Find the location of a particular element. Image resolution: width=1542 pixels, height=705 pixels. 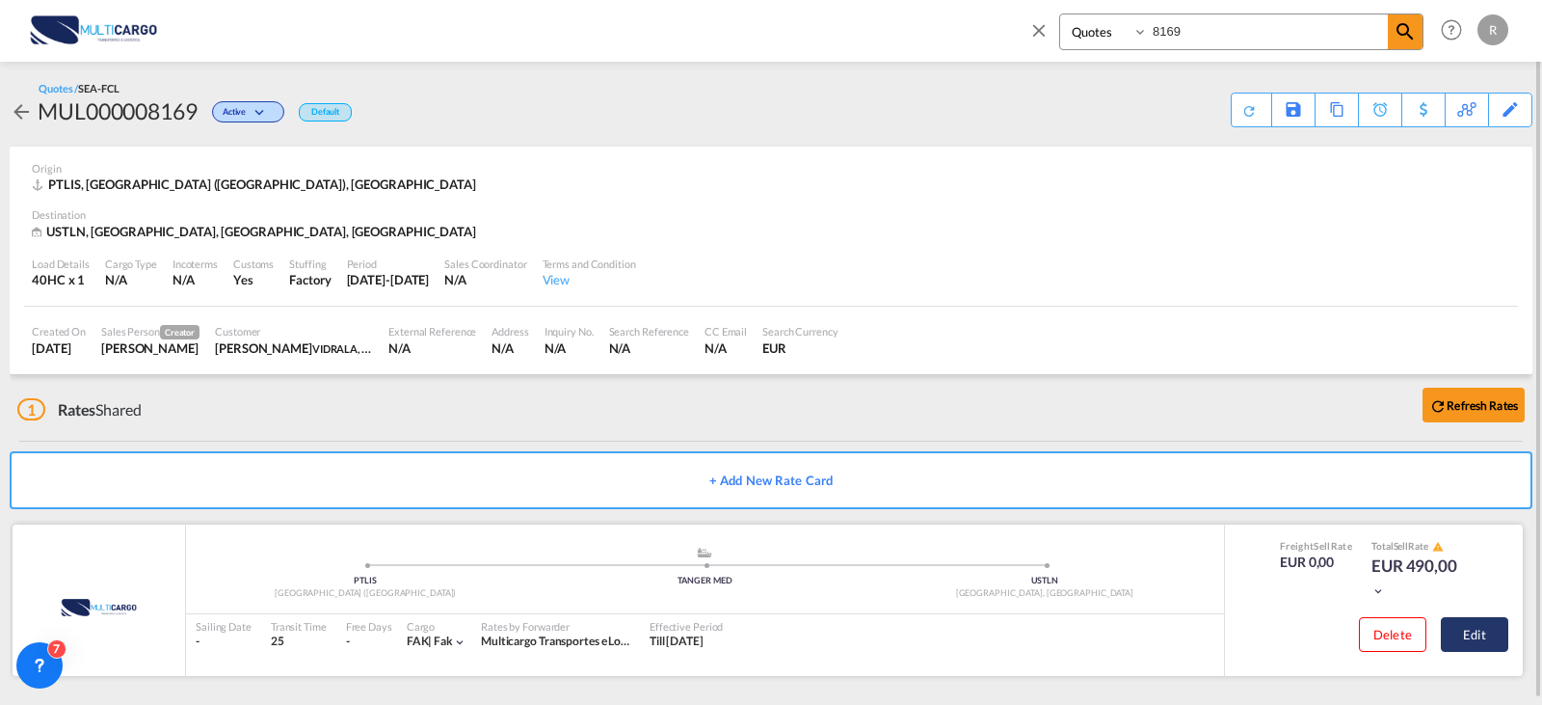

div: 20 Sep 2025 is located at coordinates (388, 280).